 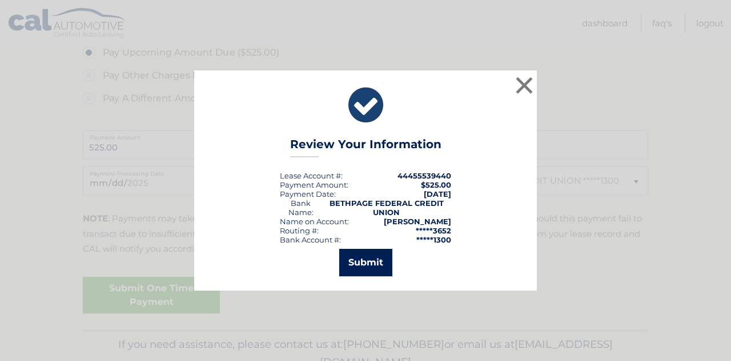 What do you see at coordinates (311, 175) in the screenshot?
I see `div: Lease Account #:` at bounding box center [311, 175].